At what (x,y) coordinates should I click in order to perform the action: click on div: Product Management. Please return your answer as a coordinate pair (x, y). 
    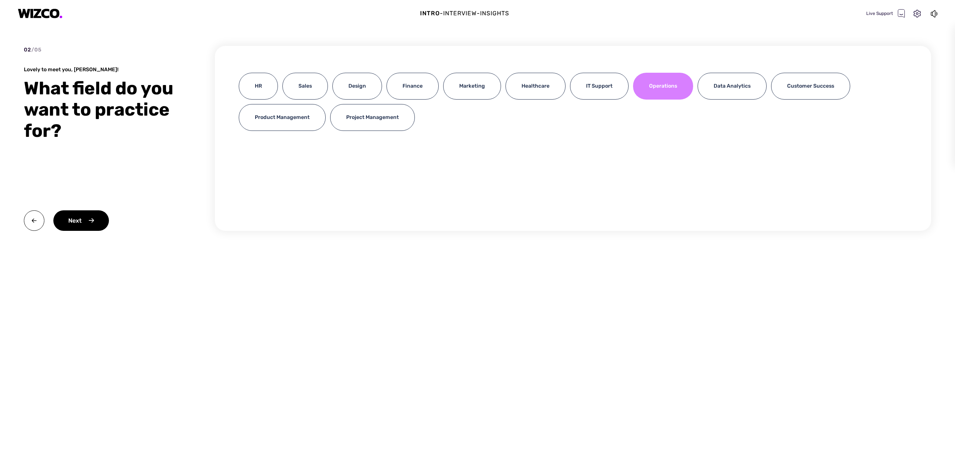
    Looking at the image, I should click on (282, 118).